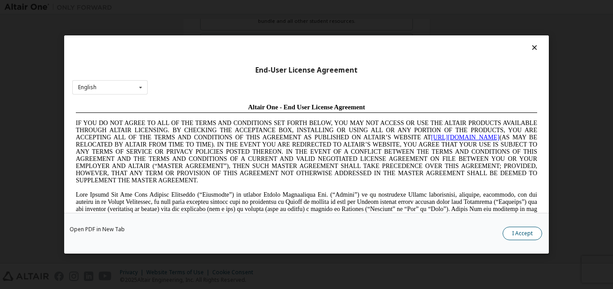 The image size is (613, 289). Describe the element at coordinates (522, 234) in the screenshot. I see `button: I Accept` at that location.